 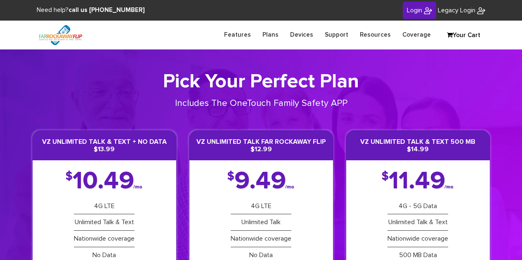 I want to click on li: Unlimited Talk, so click(x=261, y=223).